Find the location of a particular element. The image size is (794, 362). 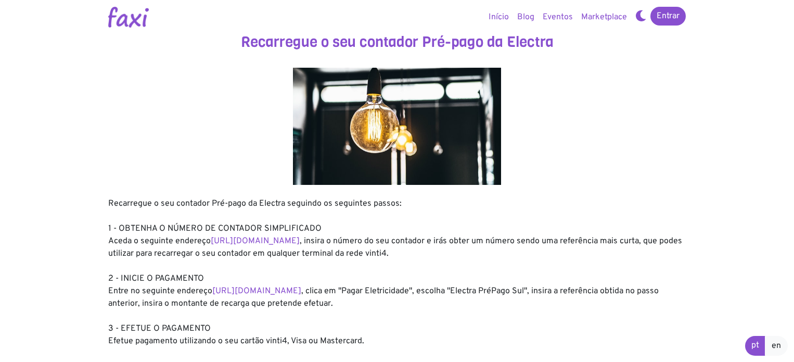

img: Logotipo Faxi Online is located at coordinates (129, 17).